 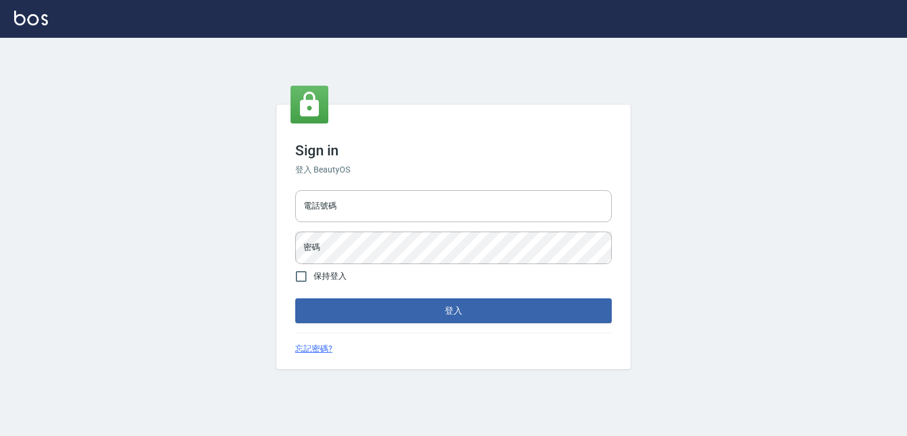 What do you see at coordinates (314, 348) in the screenshot?
I see `a: 忘記密碼?` at bounding box center [314, 348].